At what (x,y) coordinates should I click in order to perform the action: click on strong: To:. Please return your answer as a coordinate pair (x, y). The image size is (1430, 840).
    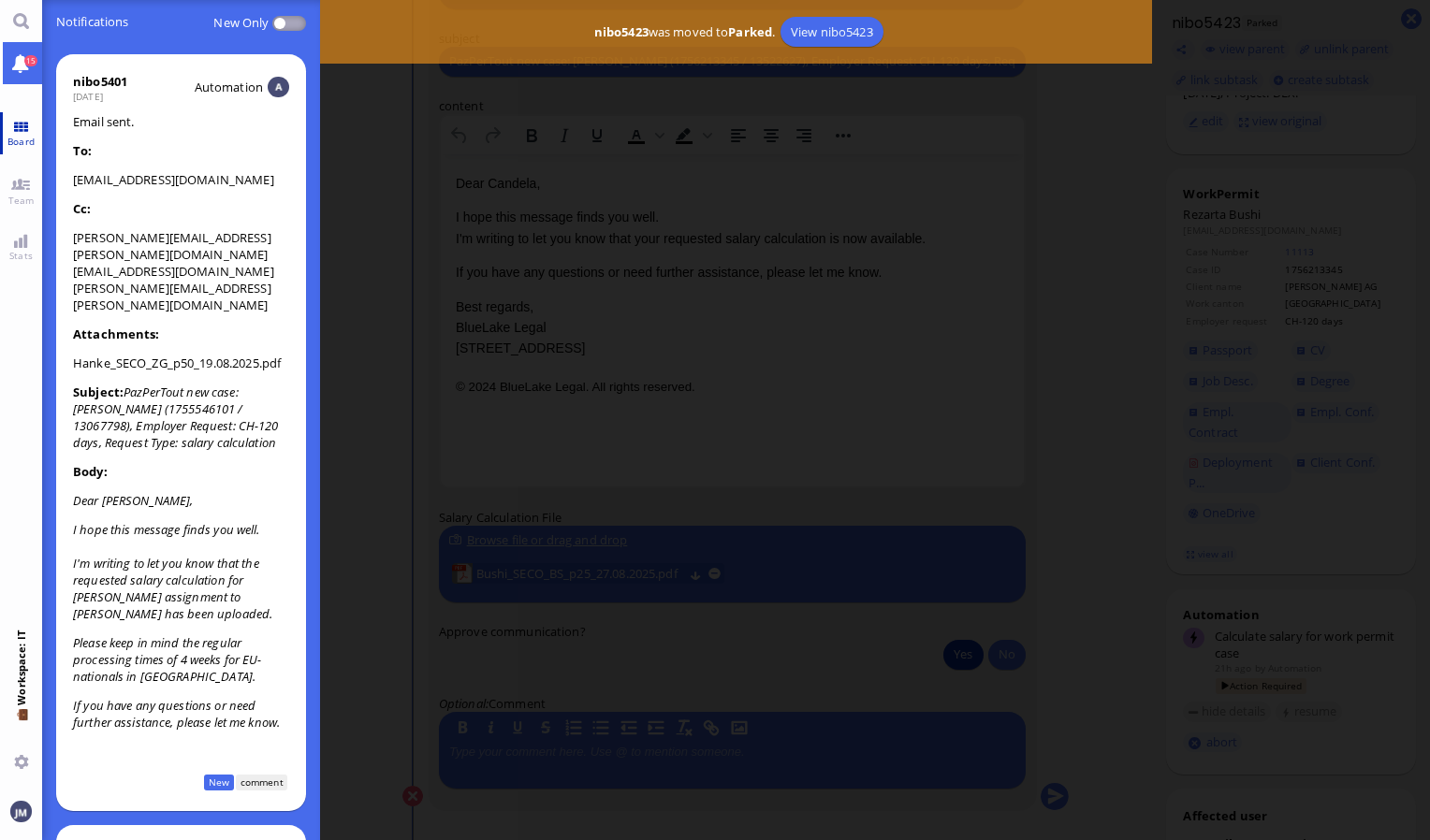
    Looking at the image, I should click on (82, 150).